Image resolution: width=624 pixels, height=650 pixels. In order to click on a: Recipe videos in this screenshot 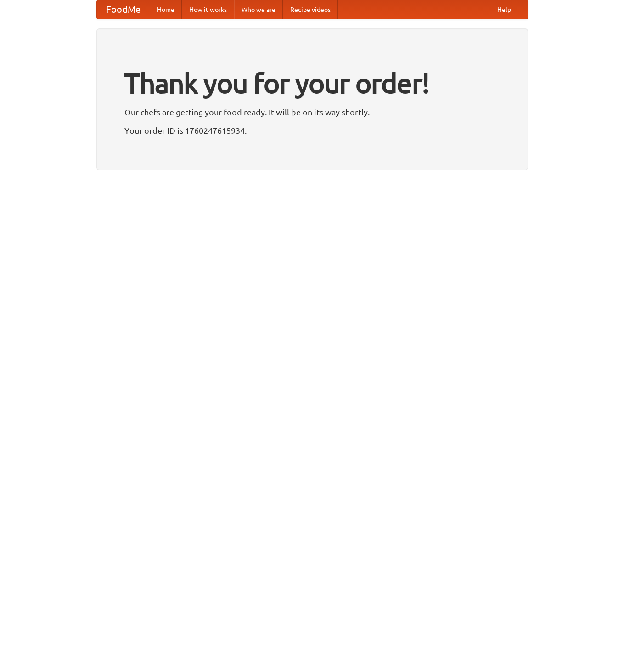, I will do `click(311, 10)`.